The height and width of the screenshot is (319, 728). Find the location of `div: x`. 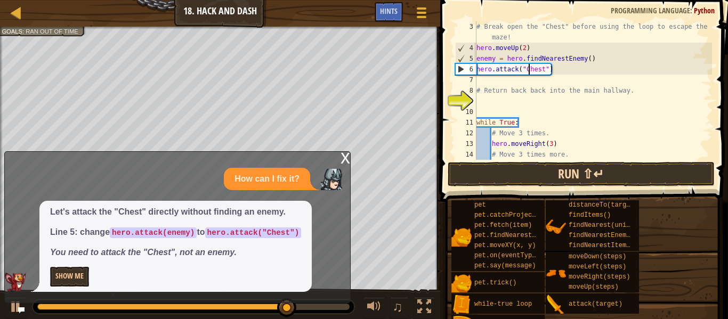

div: x is located at coordinates (346, 157).